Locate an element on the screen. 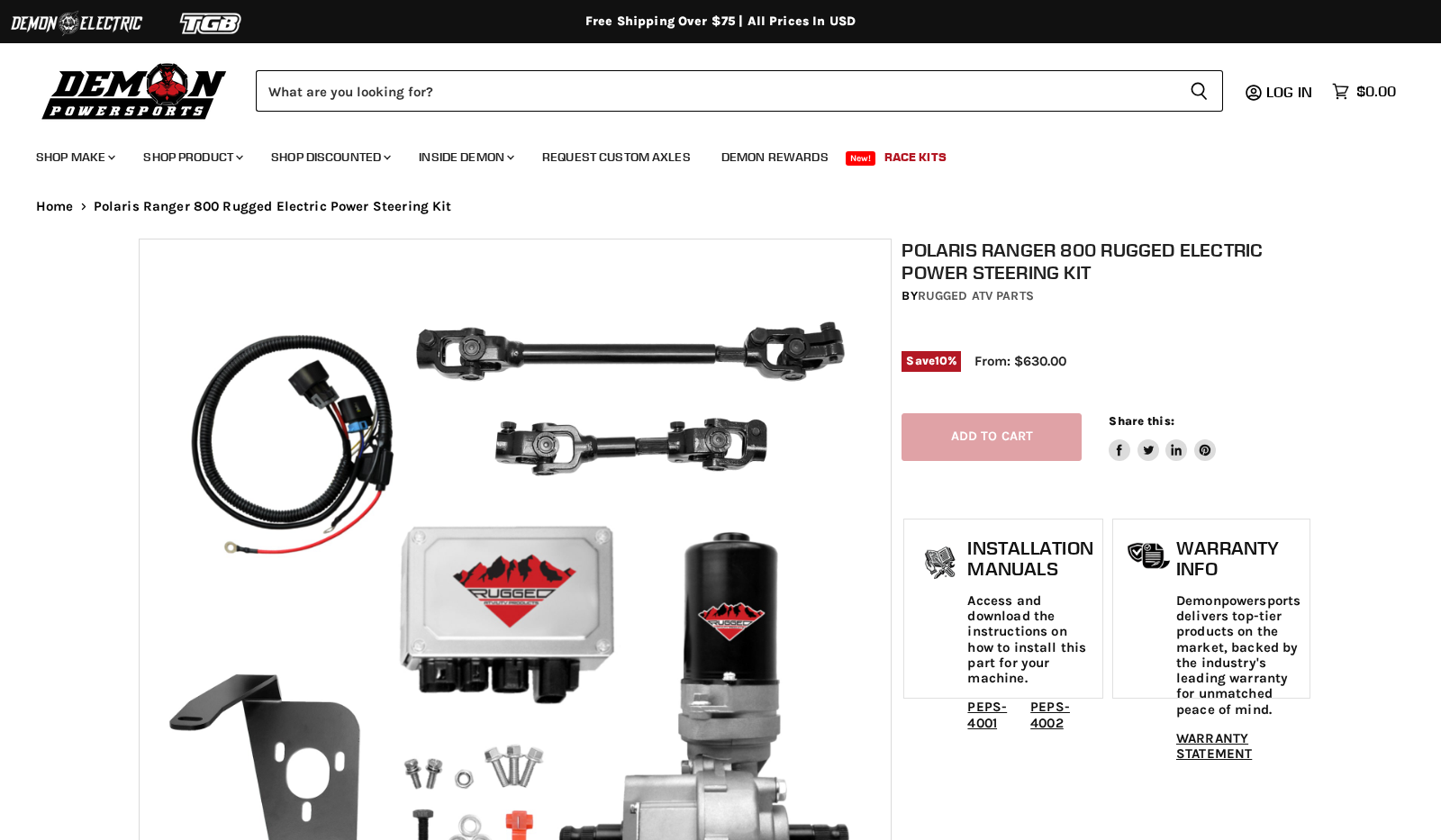  a: $0.00 is located at coordinates (1364, 91).